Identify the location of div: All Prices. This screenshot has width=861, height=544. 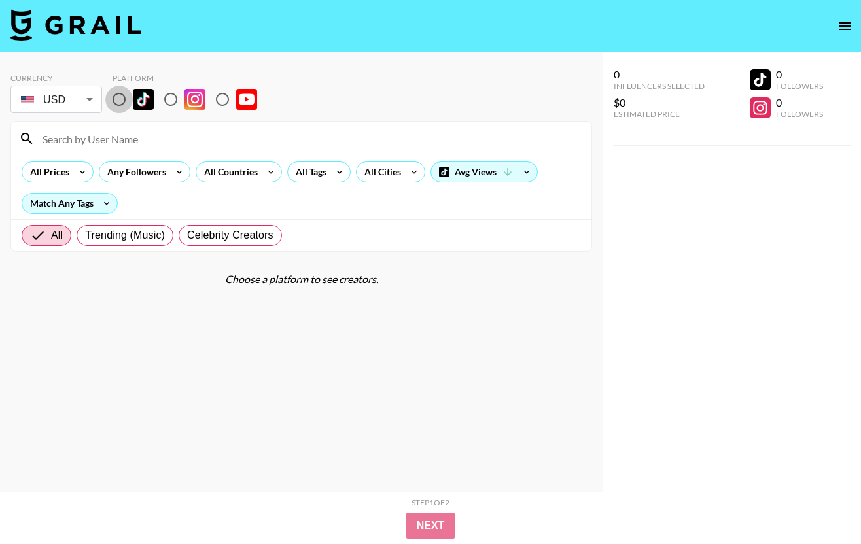
(47, 172).